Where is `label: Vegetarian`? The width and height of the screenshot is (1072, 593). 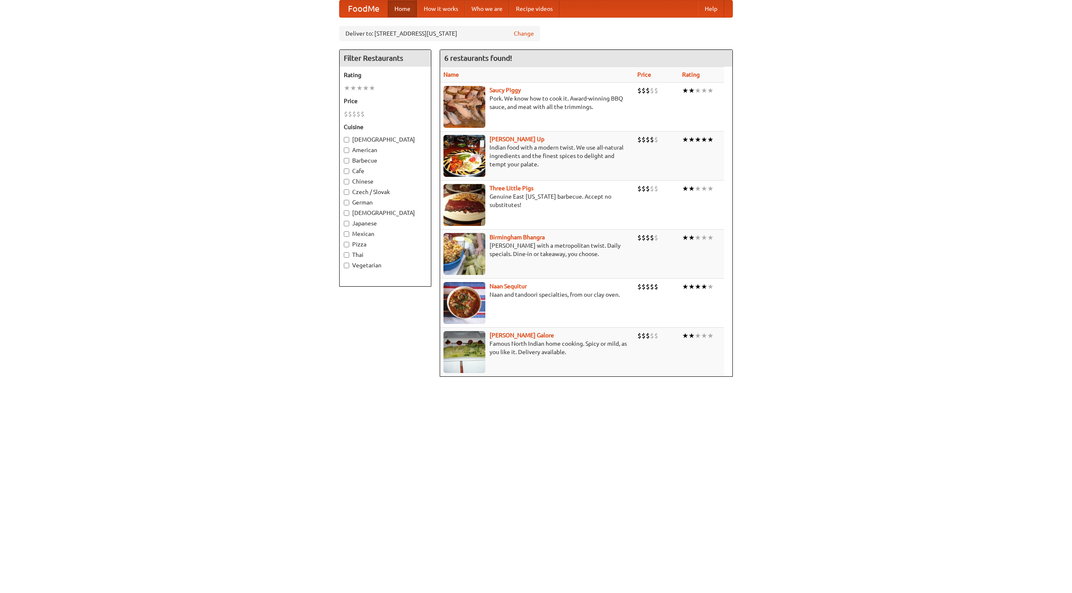
label: Vegetarian is located at coordinates (385, 265).